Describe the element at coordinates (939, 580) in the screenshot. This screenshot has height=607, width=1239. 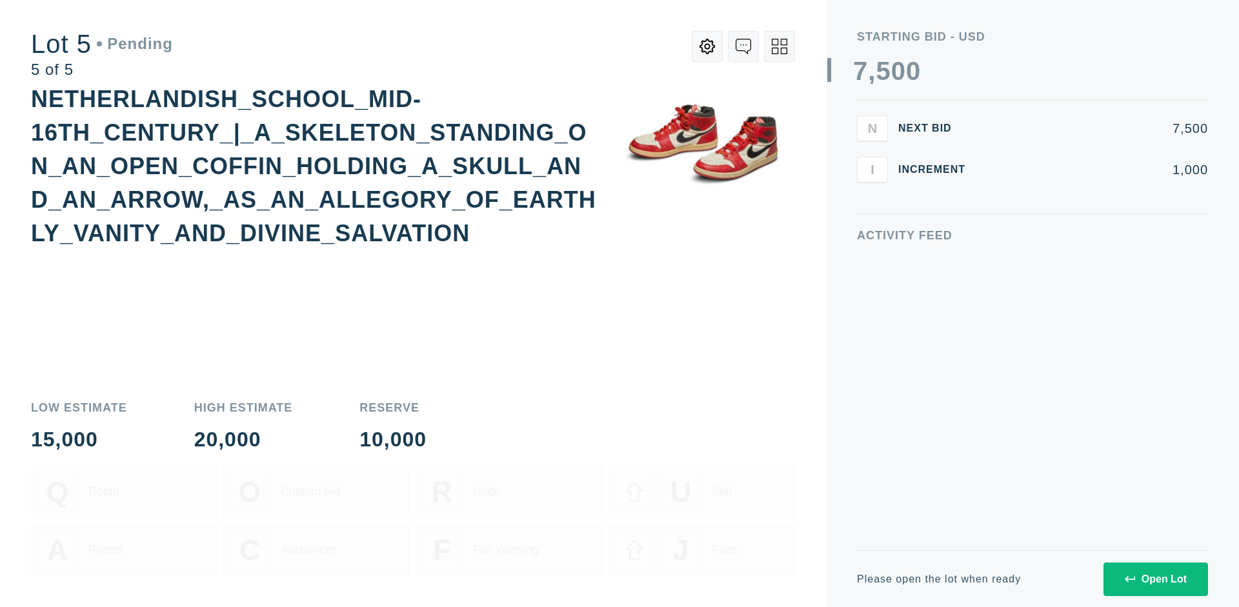
I see `div: Please open the lot when ready` at that location.